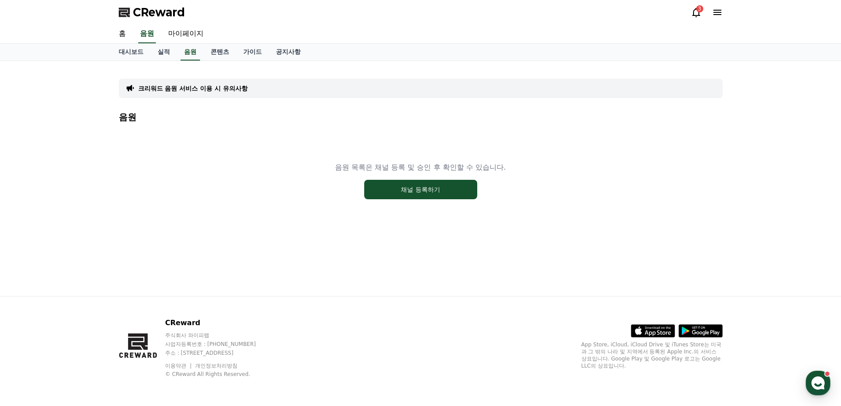 This screenshot has height=406, width=841. Describe the element at coordinates (142, 297) in the screenshot. I see `span: 설정` at that location.